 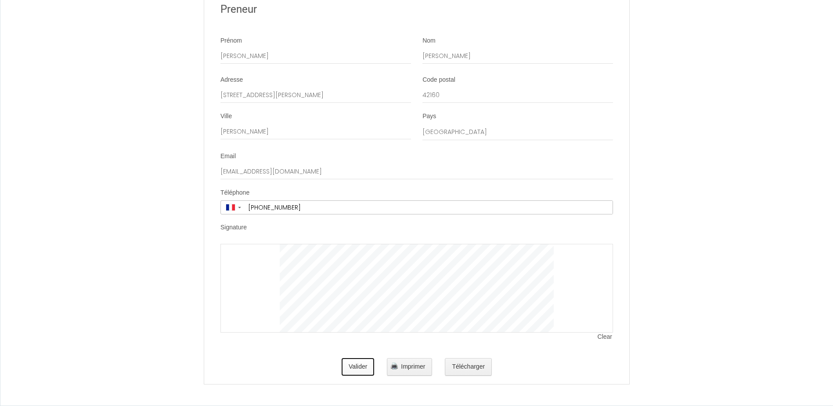 What do you see at coordinates (235, 193) in the screenshot?
I see `label: Téléphone` at bounding box center [235, 193].